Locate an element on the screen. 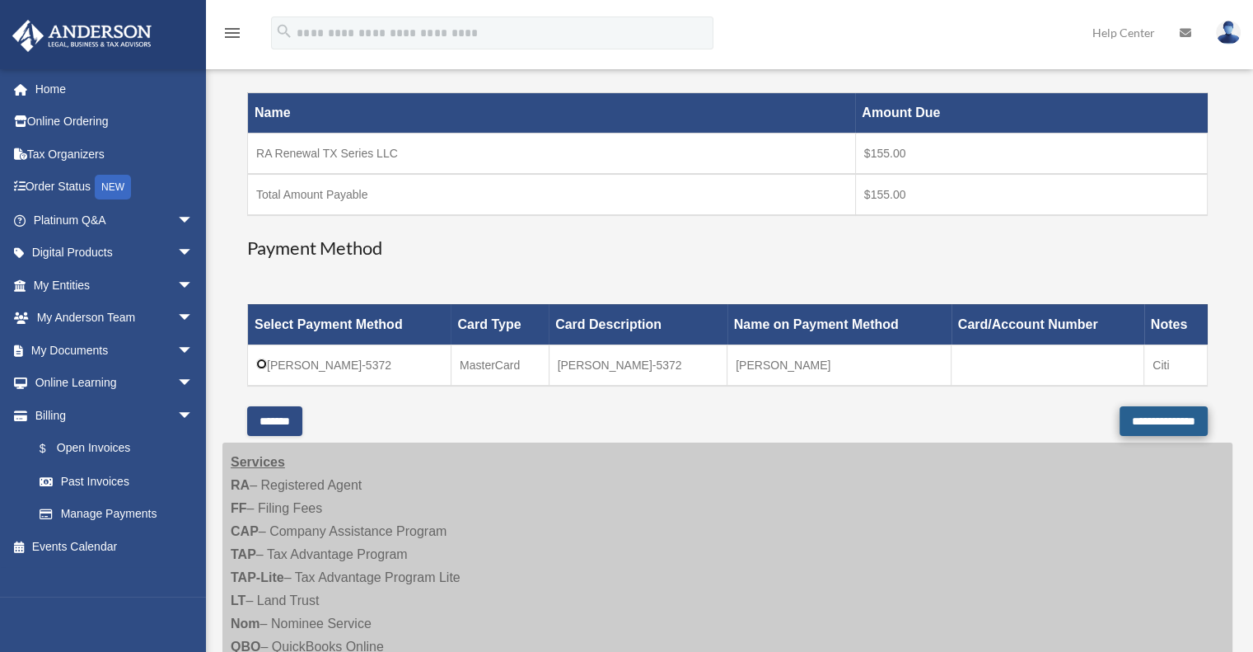 This screenshot has height=652, width=1253. td: Total Amount Payable is located at coordinates (552, 194).